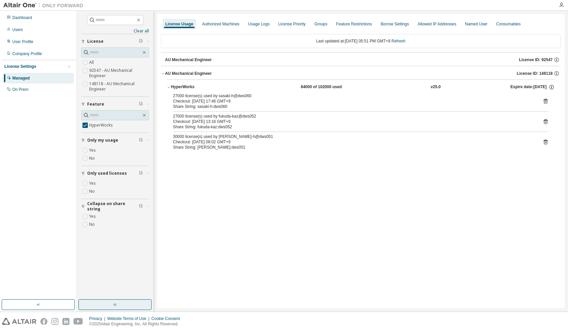 The image size is (568, 331). Describe the element at coordinates (22, 18) in the screenshot. I see `div: Dashboard` at that location.